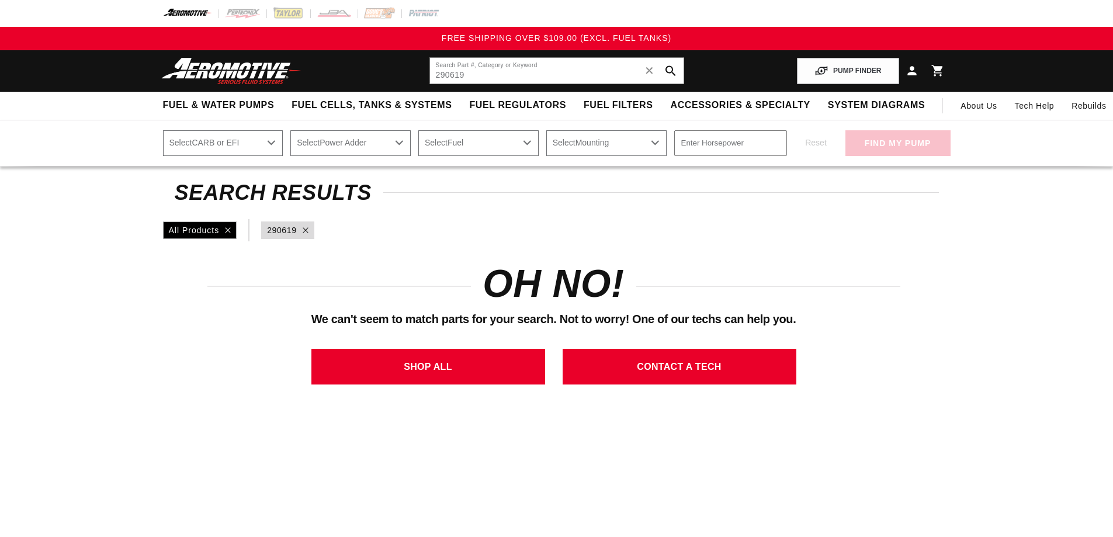 This screenshot has width=1113, height=537. What do you see at coordinates (428, 366) in the screenshot?
I see `a: SHOP ALL` at bounding box center [428, 366].